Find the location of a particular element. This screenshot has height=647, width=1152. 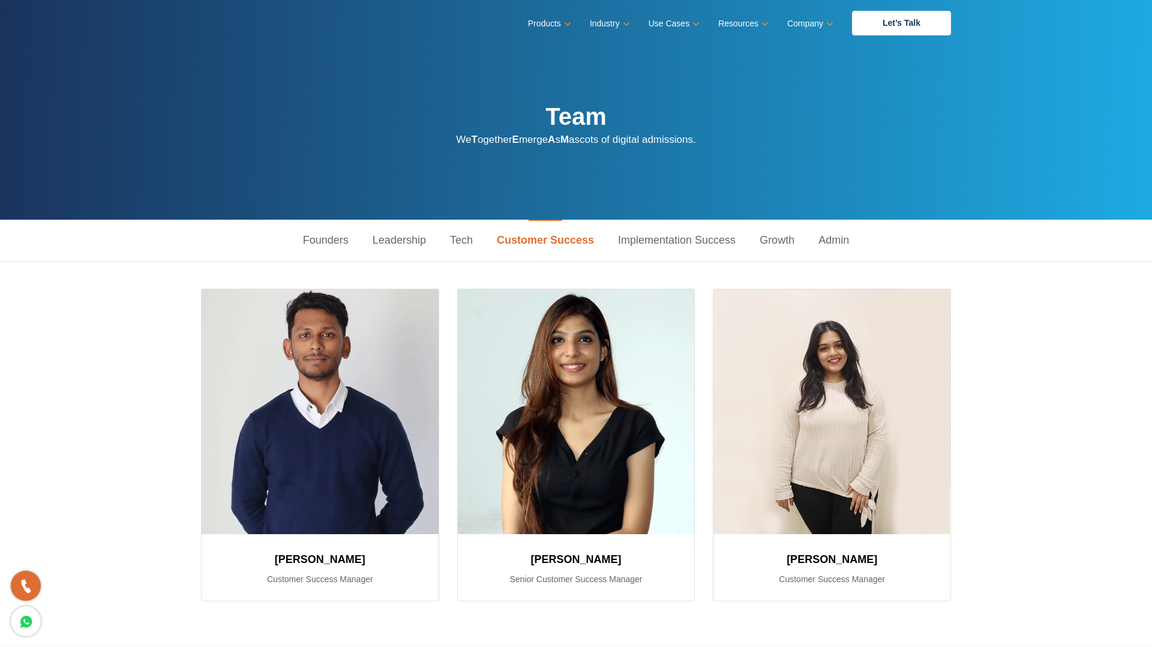

strong: Team is located at coordinates (576, 116).